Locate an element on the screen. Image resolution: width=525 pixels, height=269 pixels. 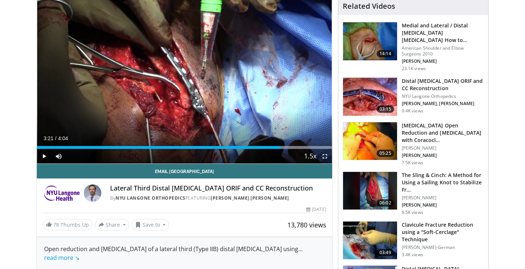
span: 14:14 is located at coordinates (385, 54).